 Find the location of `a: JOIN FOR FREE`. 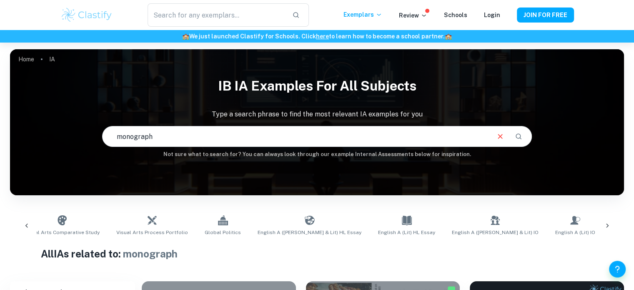

a: JOIN FOR FREE is located at coordinates (545, 15).